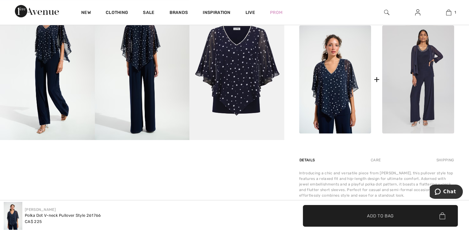 This screenshot has height=231, width=469. Describe the element at coordinates (419, 79) in the screenshot. I see `img: High-Waisted Casual Trousers Style 221340` at that location.